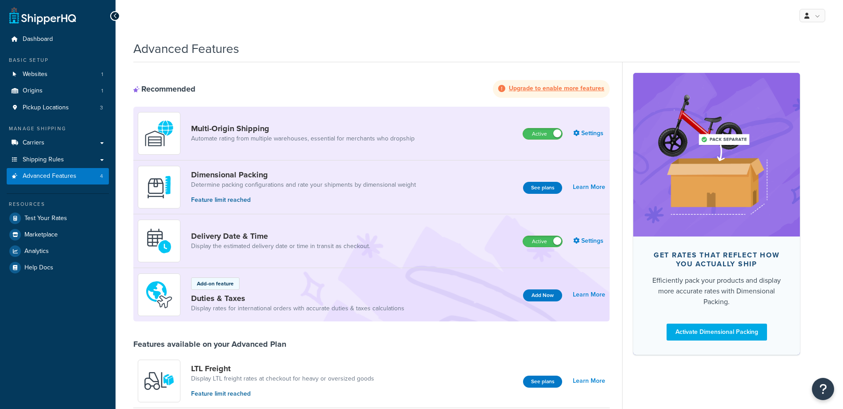 The height and width of the screenshot is (409, 843). What do you see at coordinates (35, 74) in the screenshot?
I see `span: Websites` at bounding box center [35, 74].